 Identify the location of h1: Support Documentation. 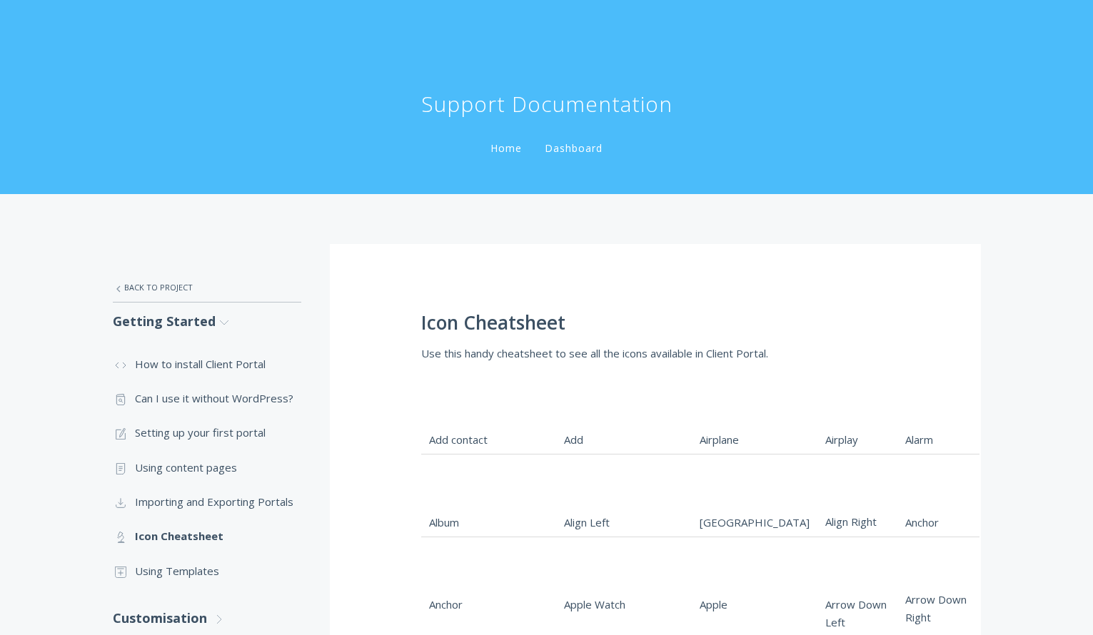
(547, 104).